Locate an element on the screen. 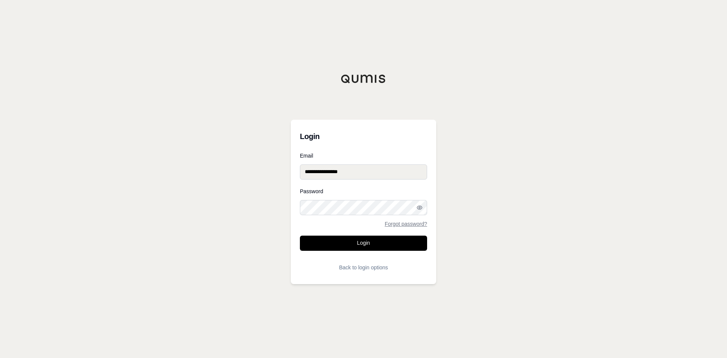  button: Back to login options is located at coordinates (364, 267).